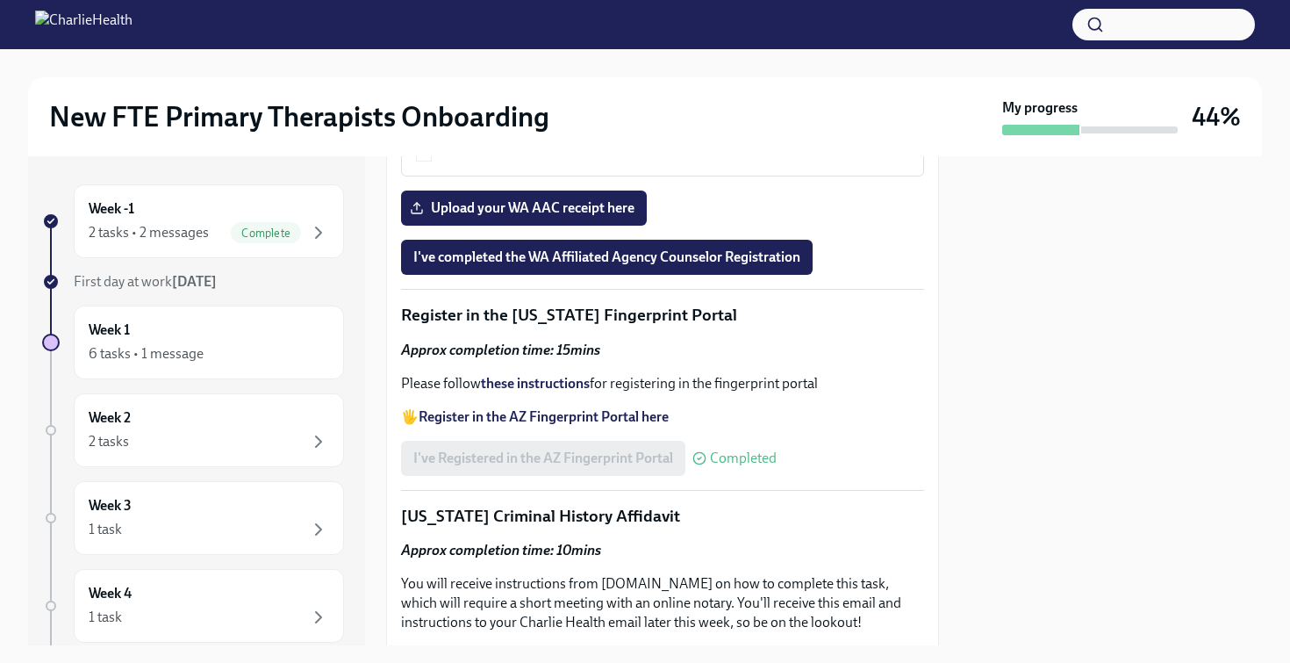 Image resolution: width=1290 pixels, height=663 pixels. What do you see at coordinates (606, 257) in the screenshot?
I see `span: I've completed the WA Affiliated Agency Counselor Registration` at bounding box center [606, 257].